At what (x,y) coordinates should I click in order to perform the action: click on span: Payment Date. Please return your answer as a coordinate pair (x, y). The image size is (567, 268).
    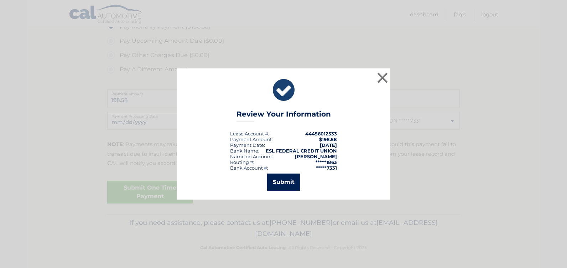
    Looking at the image, I should click on (247, 145).